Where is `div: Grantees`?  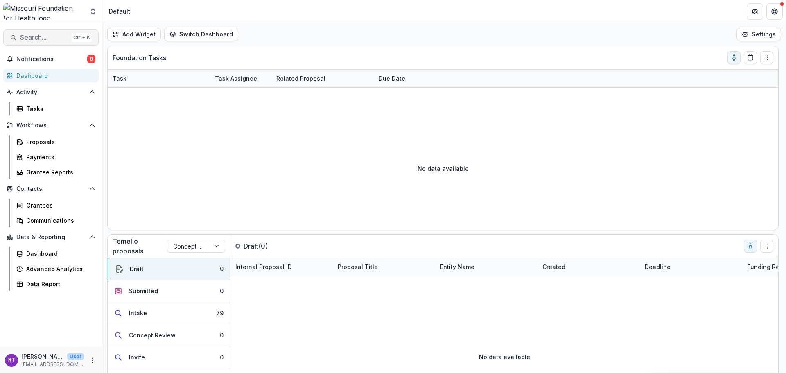
div: Grantees is located at coordinates (59, 205).